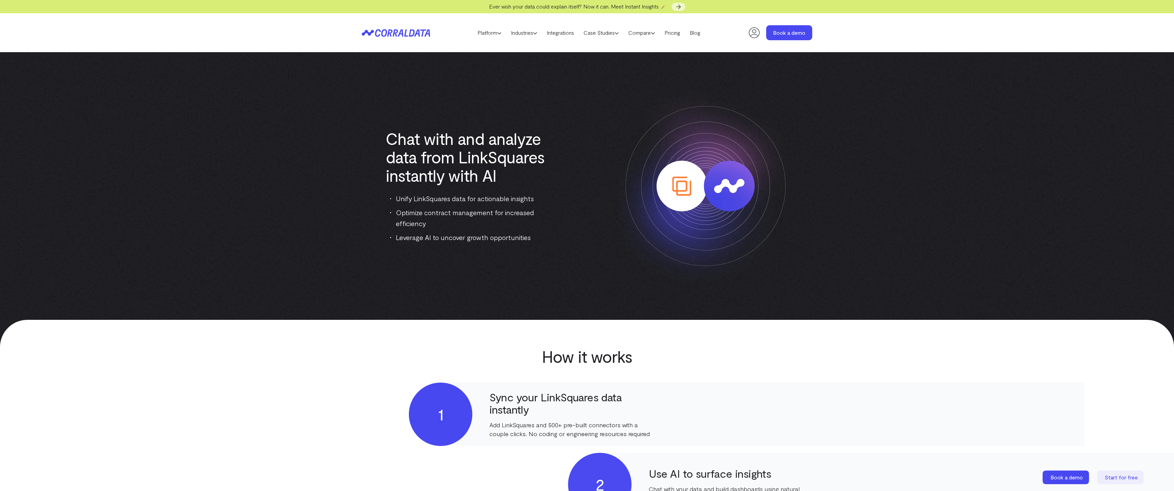  I want to click on span: Start for free, so click(1121, 477).